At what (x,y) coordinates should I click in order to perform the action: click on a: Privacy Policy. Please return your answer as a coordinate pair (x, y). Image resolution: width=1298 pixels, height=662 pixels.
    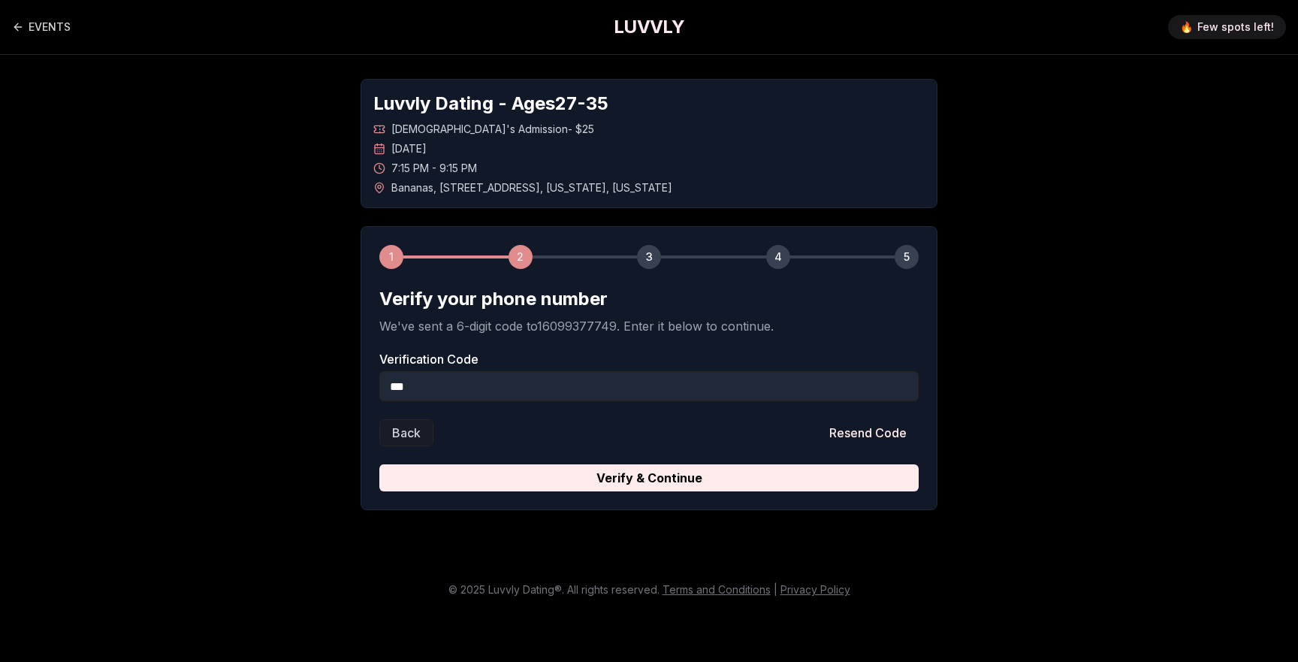
    Looking at the image, I should click on (815, 589).